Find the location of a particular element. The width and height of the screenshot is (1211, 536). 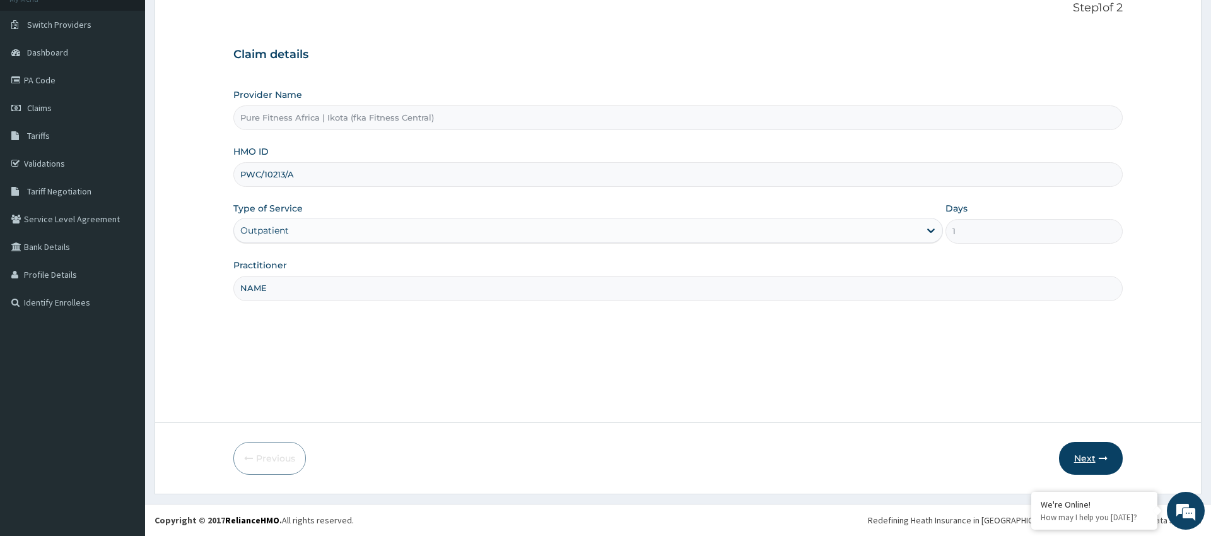

label: Practitioner is located at coordinates (260, 265).